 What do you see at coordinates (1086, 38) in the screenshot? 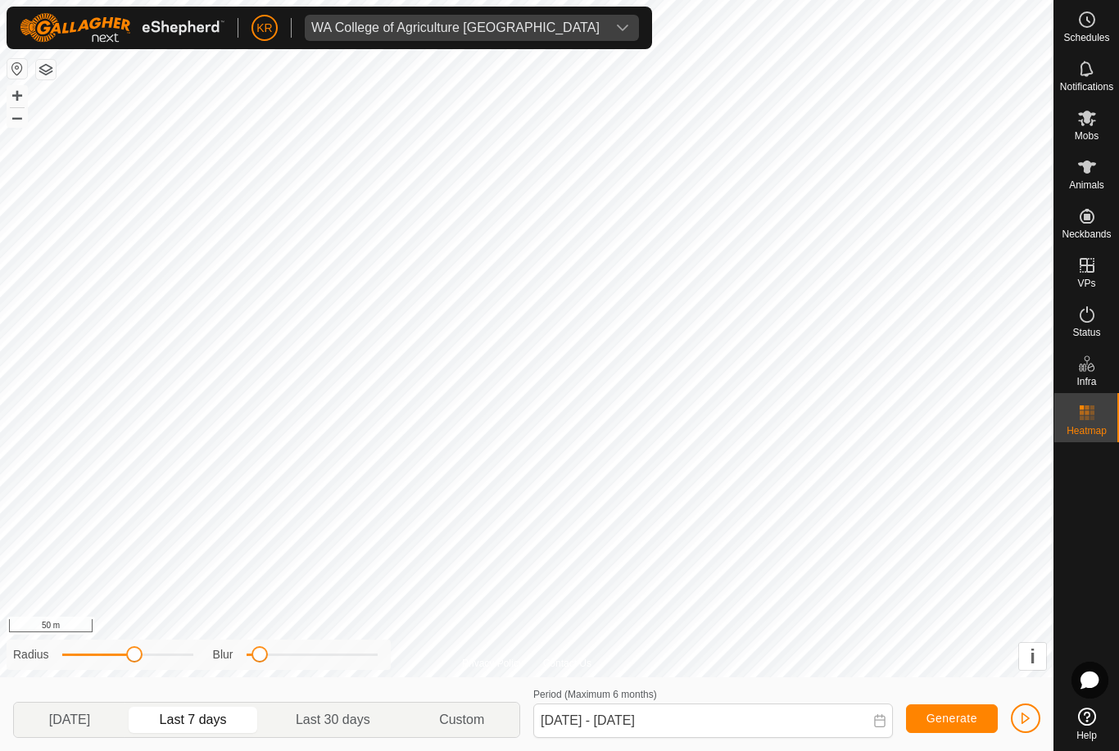
I see `span: Schedules` at bounding box center [1086, 38].